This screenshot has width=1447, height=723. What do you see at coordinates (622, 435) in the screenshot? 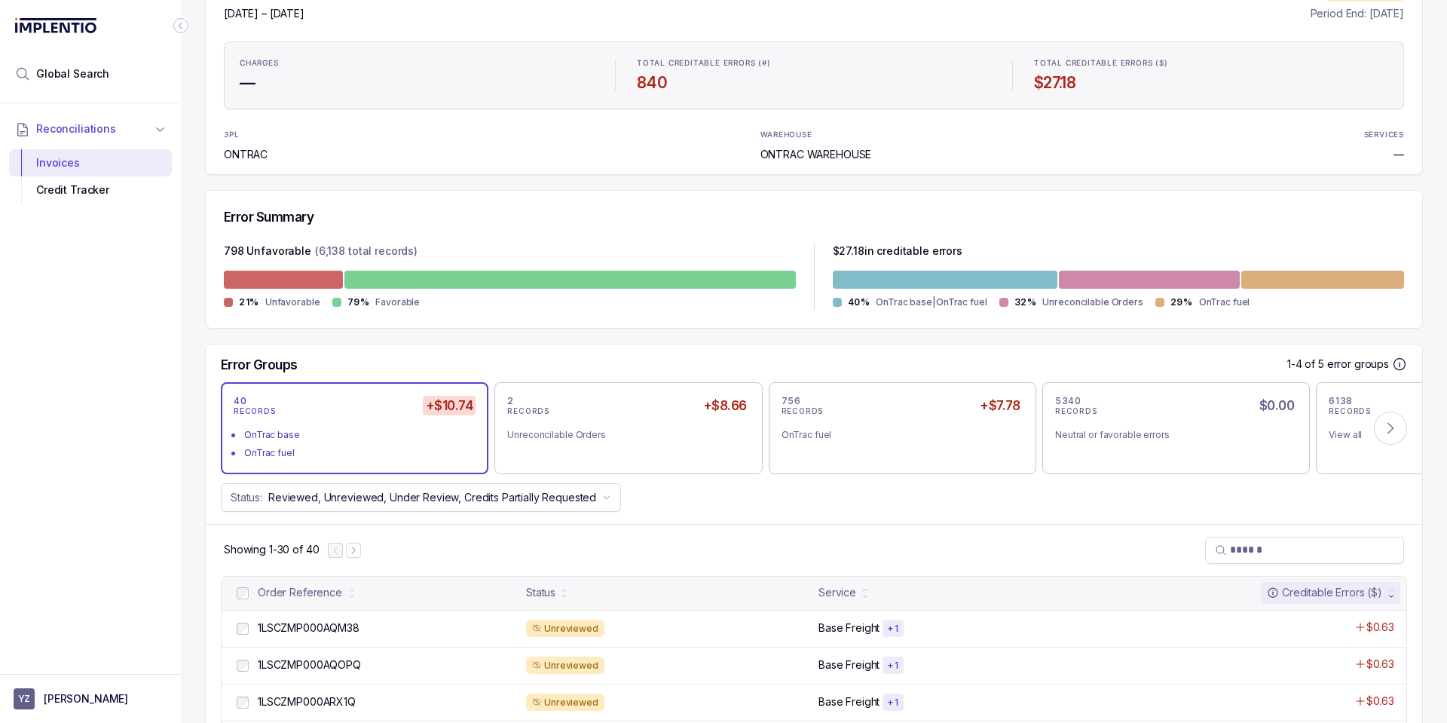
I see `div: Unreconcilable Orders` at bounding box center [622, 435].